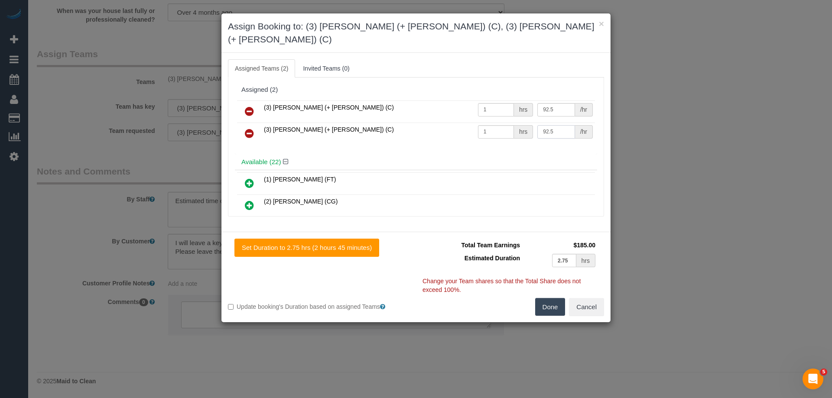 The image size is (832, 398). What do you see at coordinates (231, 307) in the screenshot?
I see `input: Update booking's Duration based on assigned Teams` at bounding box center [231, 307].